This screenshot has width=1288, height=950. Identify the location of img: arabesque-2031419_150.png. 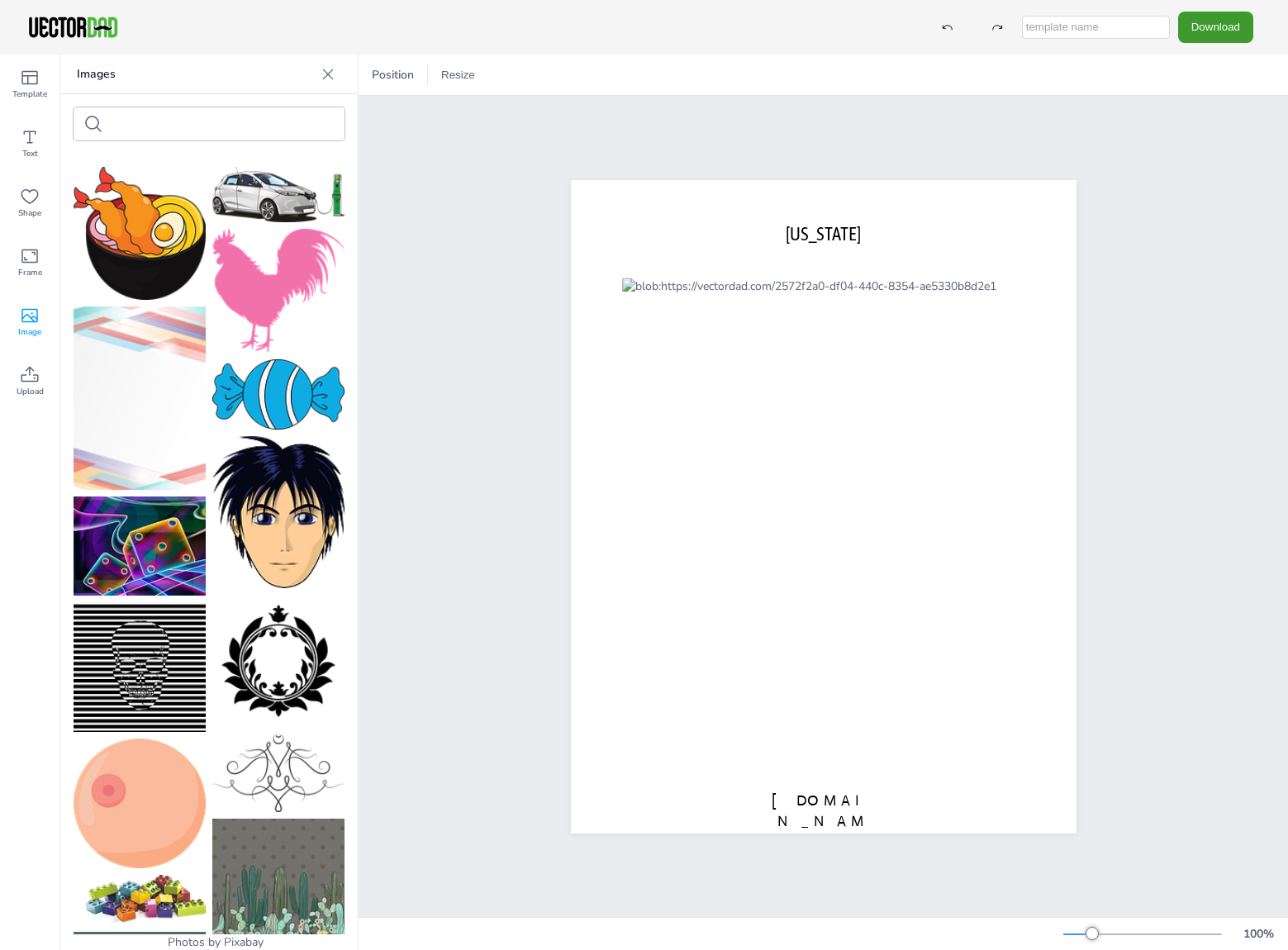
(278, 773).